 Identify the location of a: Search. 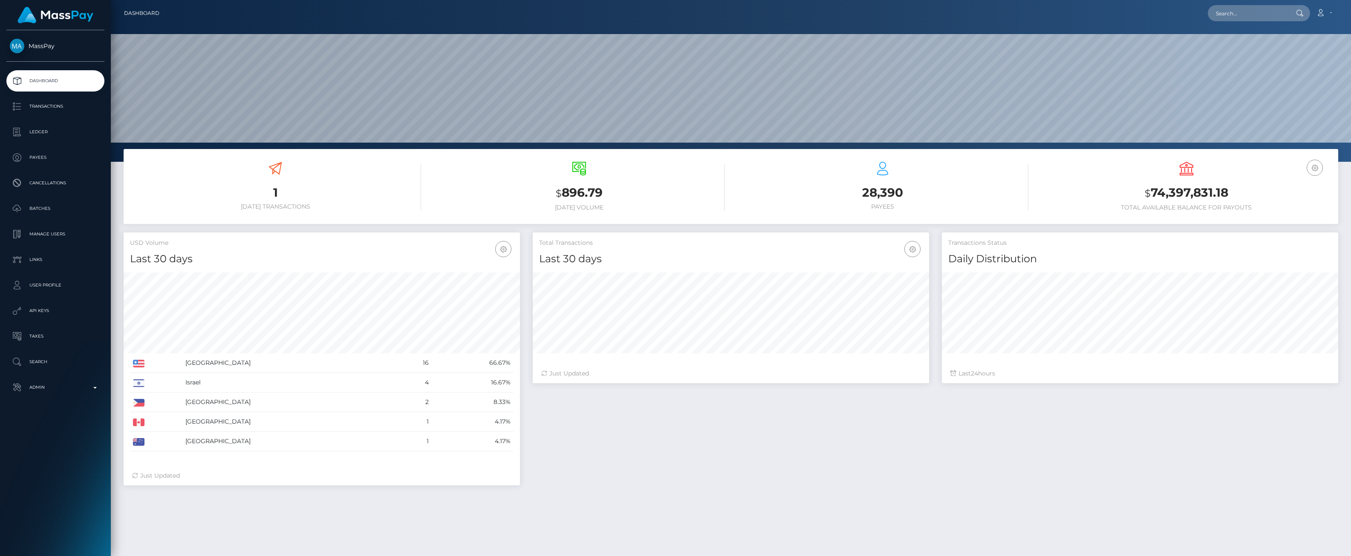
(55, 362).